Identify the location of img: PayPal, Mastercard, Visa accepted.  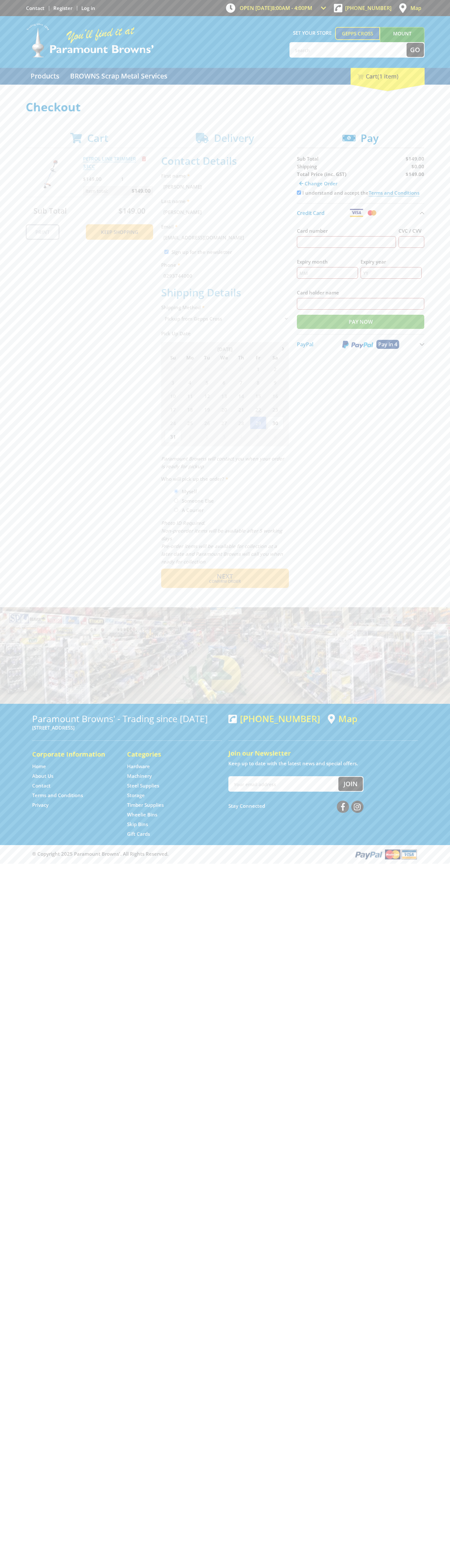
(386, 854).